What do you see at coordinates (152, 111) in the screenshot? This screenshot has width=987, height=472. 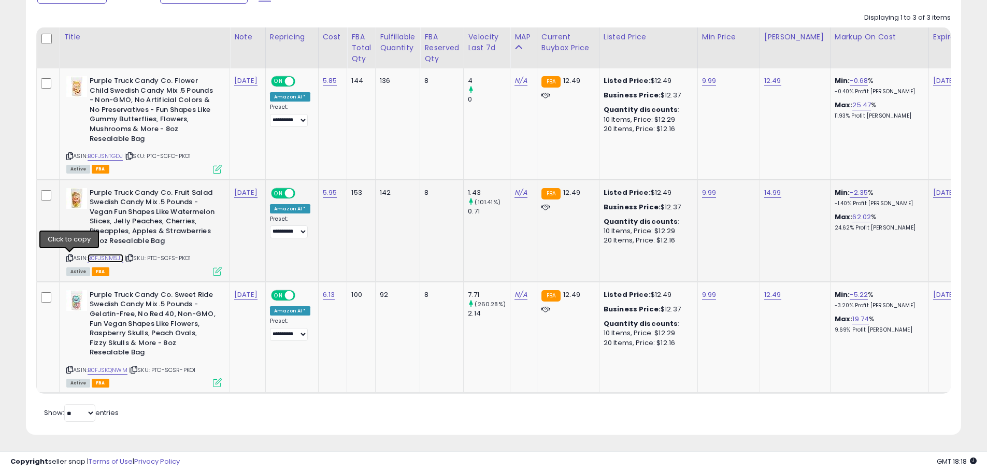 I see `b: Purple Truck Candy Co. Flower Child Swedish Candy Mix .5 Pounds - Non-GMO, No Artificial Colors &...` at bounding box center [152, 111].